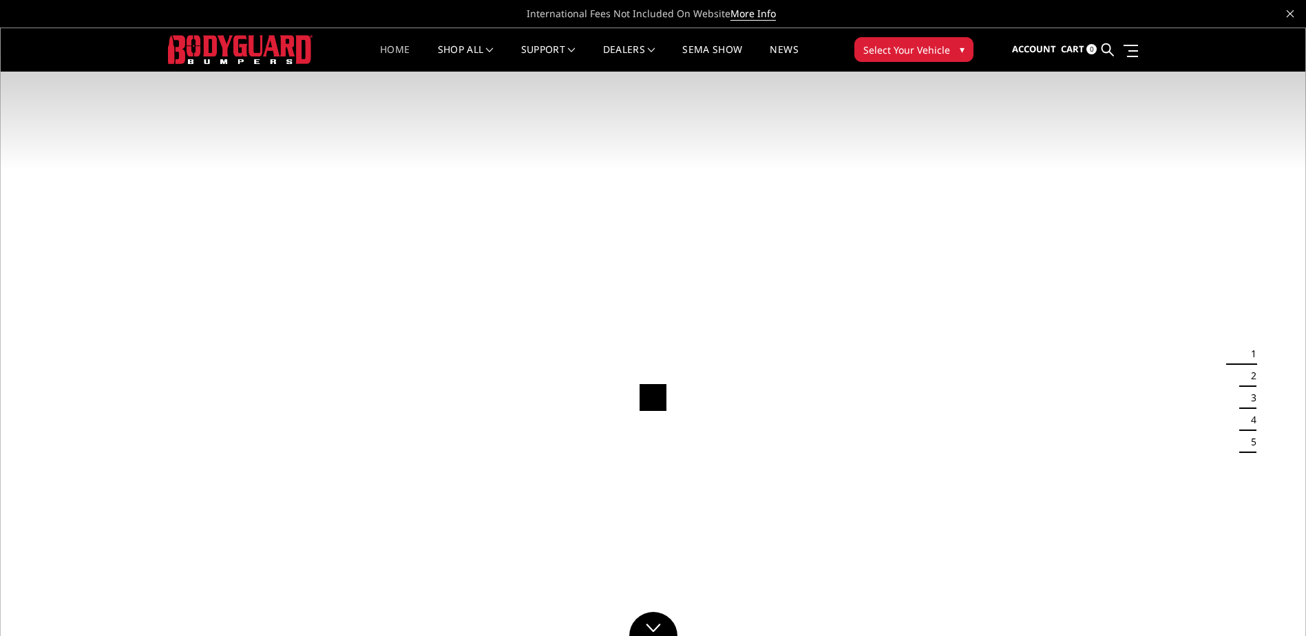 The width and height of the screenshot is (1306, 636). Describe the element at coordinates (1250, 398) in the screenshot. I see `button: 3 of 5` at that location.